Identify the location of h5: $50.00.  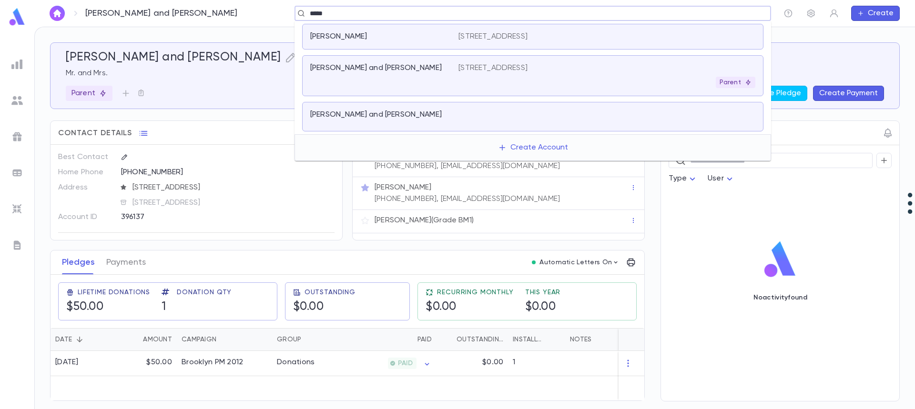
(85, 307).